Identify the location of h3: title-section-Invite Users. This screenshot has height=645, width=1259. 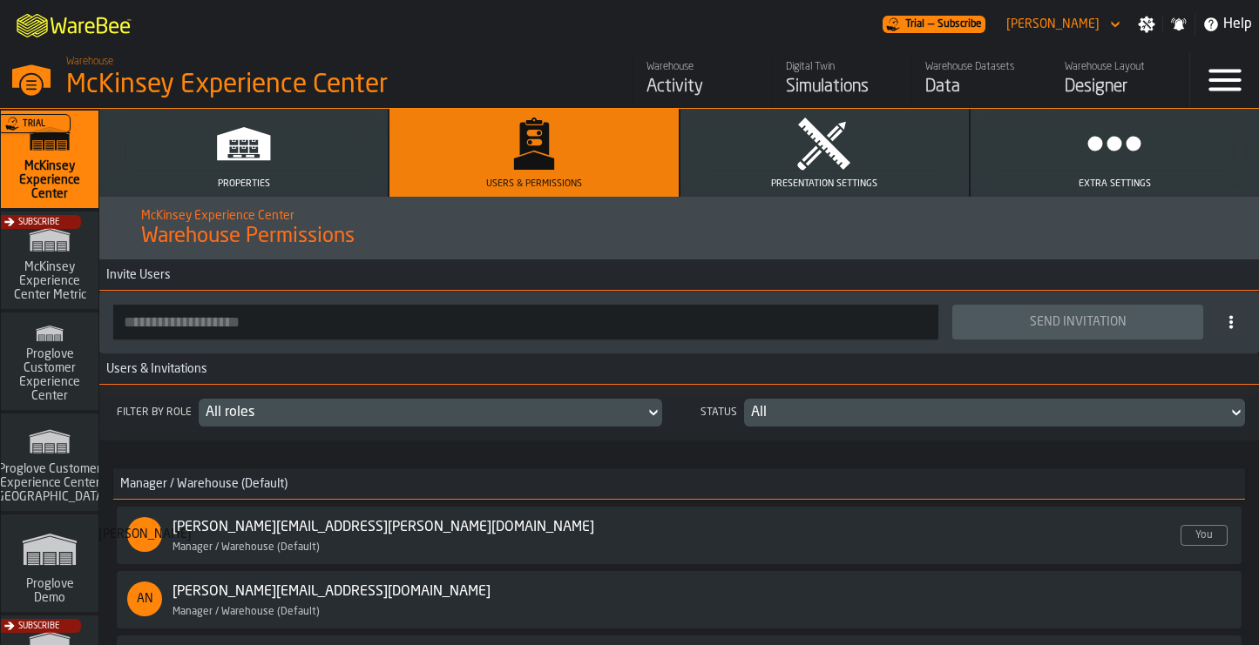
(678, 275).